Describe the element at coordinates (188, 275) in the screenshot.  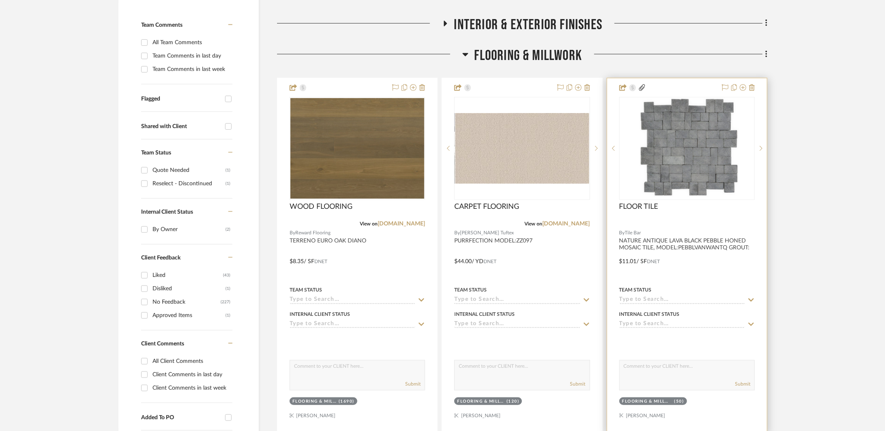
I see `div: Liked` at that location.